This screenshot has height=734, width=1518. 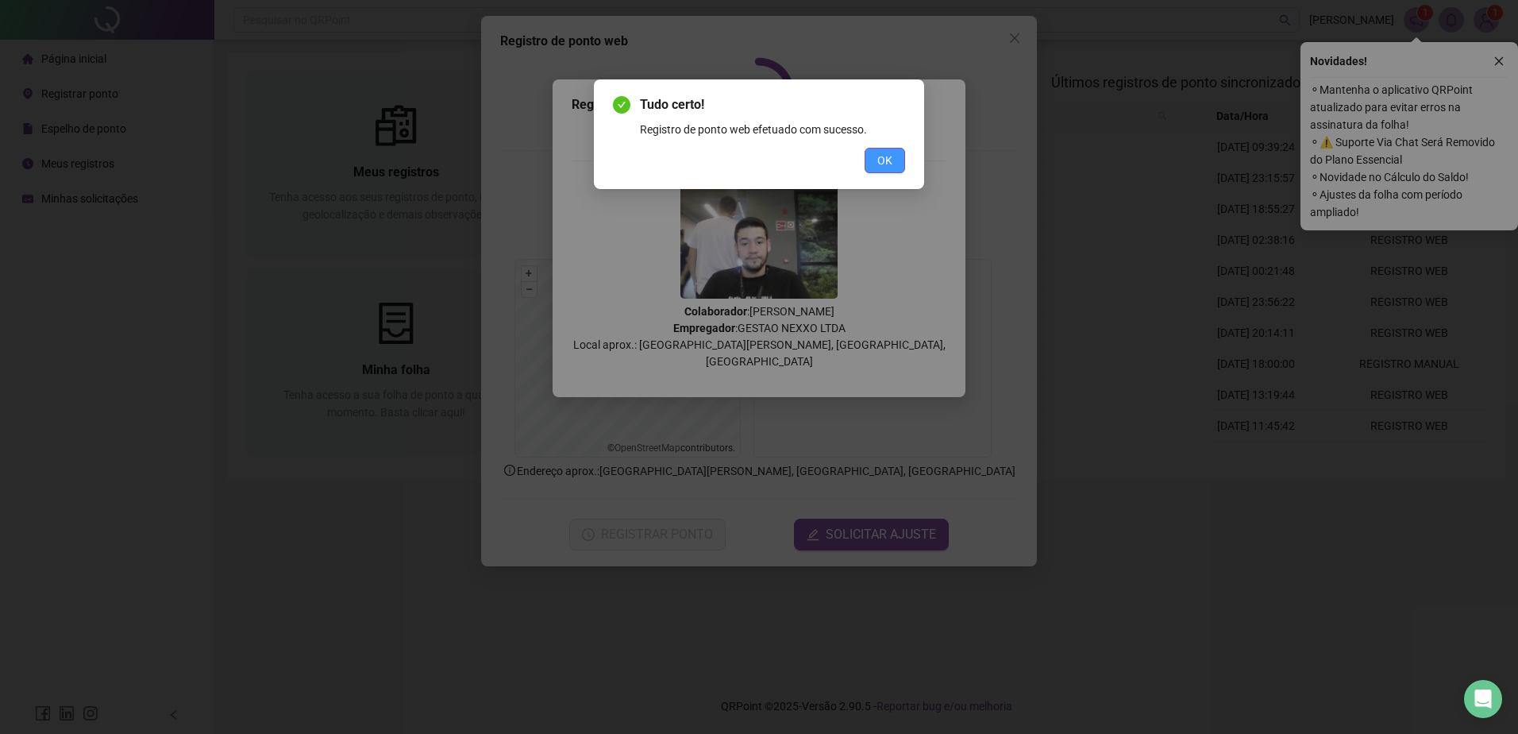 What do you see at coordinates (772, 129) in the screenshot?
I see `div: Registro de ponto web efetuado com sucesso.` at bounding box center [772, 129].